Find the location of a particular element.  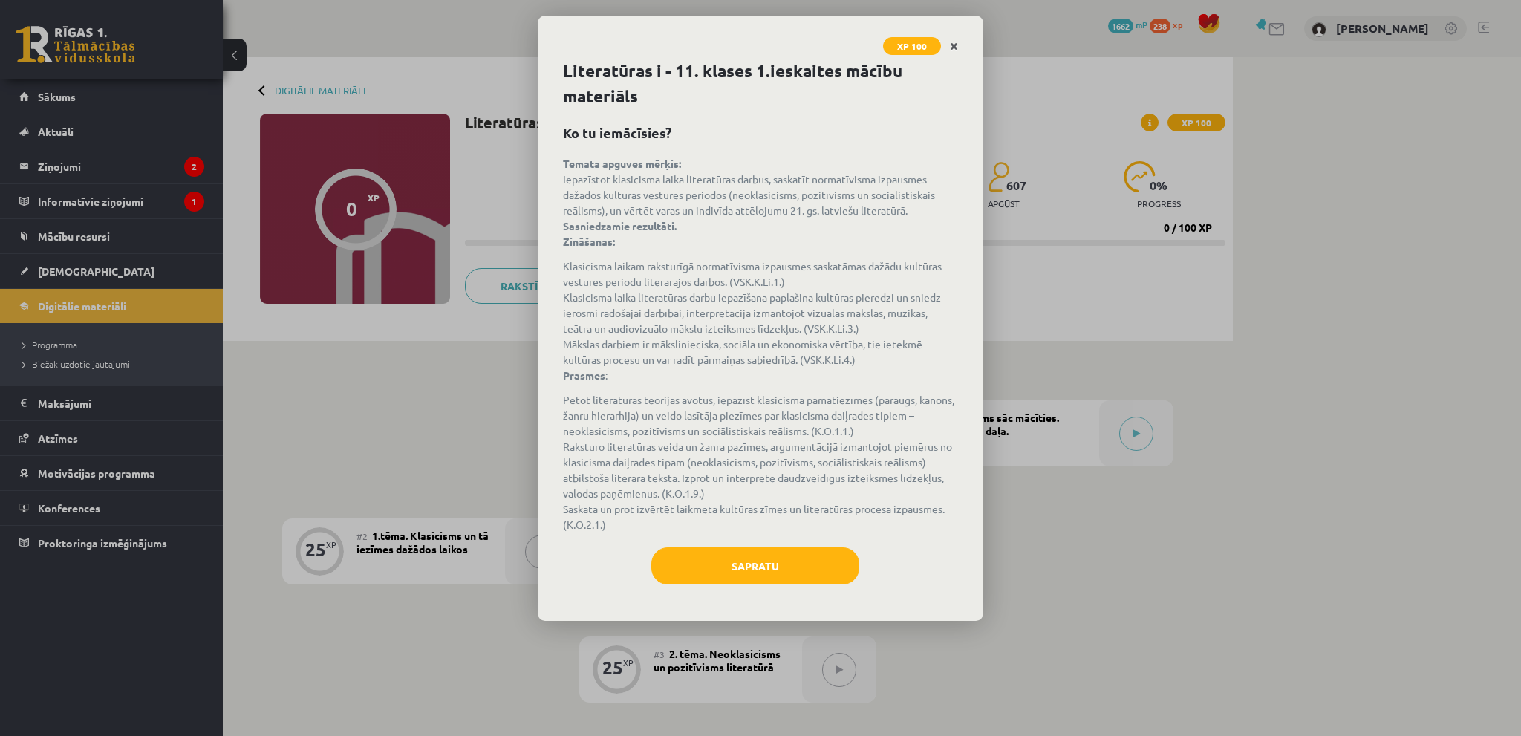

strong: Temata apguves mērķis: is located at coordinates (621, 163).